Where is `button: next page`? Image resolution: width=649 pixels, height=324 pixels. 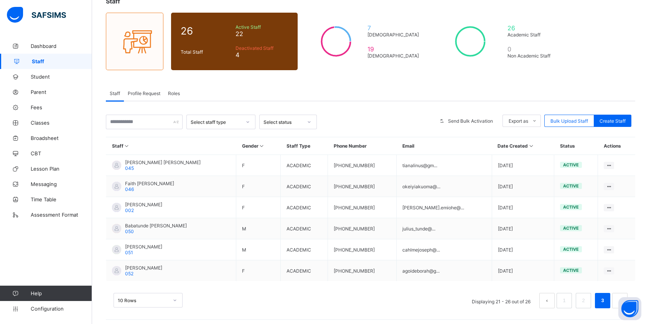 button: next page is located at coordinates (620, 301).